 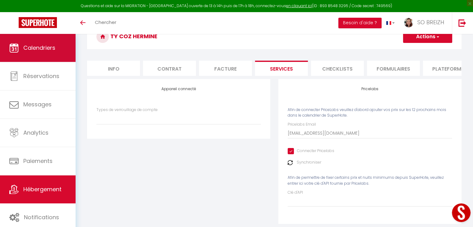 What do you see at coordinates (178, 89) in the screenshot?
I see `h4: Appareil connecté` at bounding box center [178, 89].